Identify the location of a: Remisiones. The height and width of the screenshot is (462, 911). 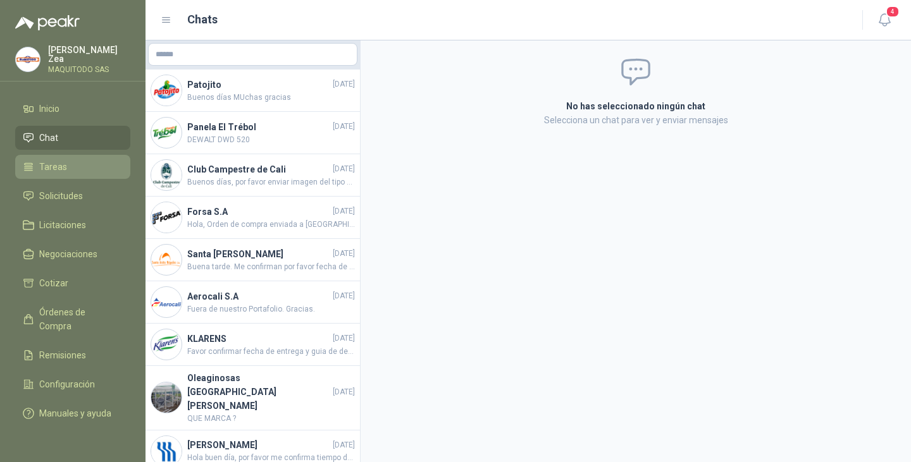
(73, 355).